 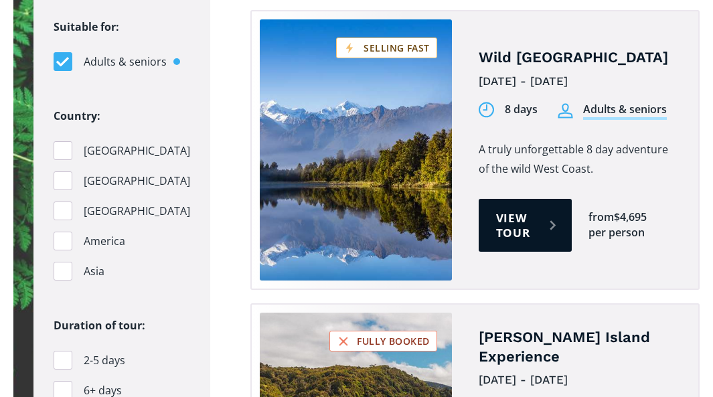 I want to click on div: Adults & seniors, so click(x=625, y=110).